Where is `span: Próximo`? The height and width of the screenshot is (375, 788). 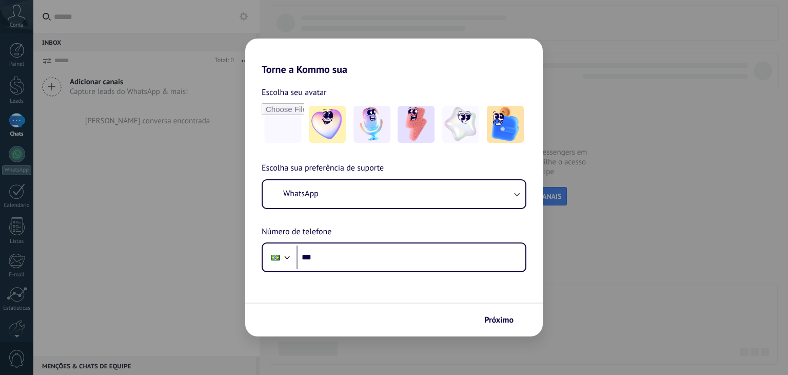
span: Próximo is located at coordinates (499, 320).